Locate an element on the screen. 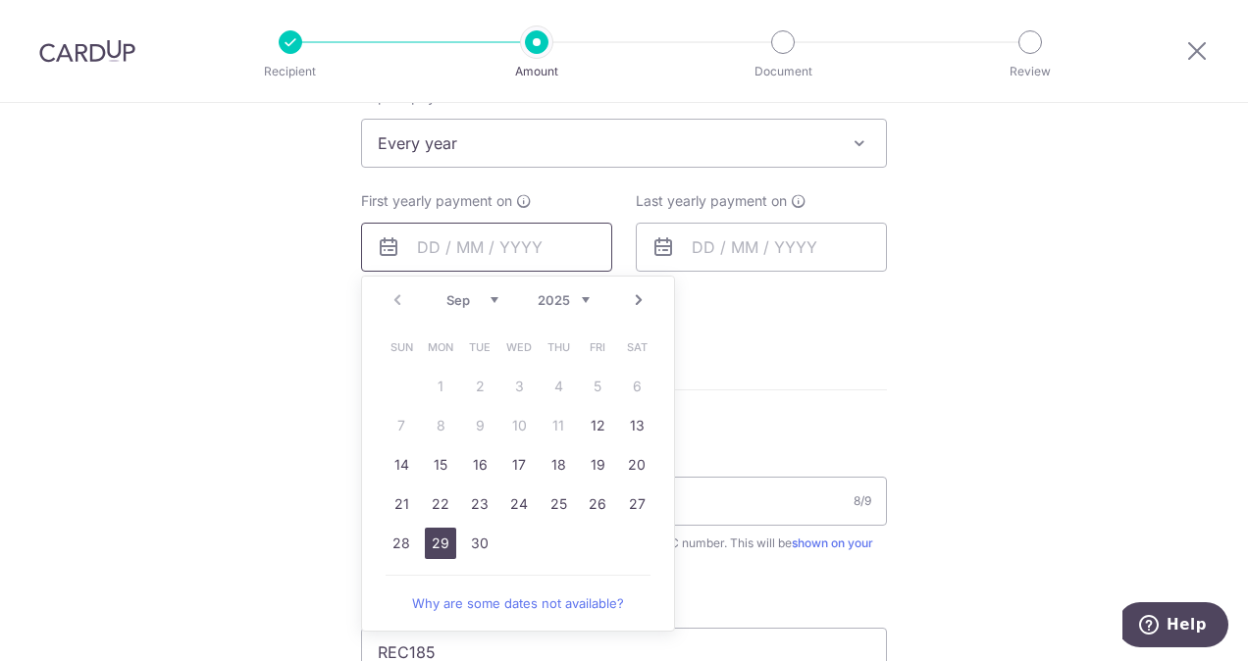  a: 25 is located at coordinates (558, 504).